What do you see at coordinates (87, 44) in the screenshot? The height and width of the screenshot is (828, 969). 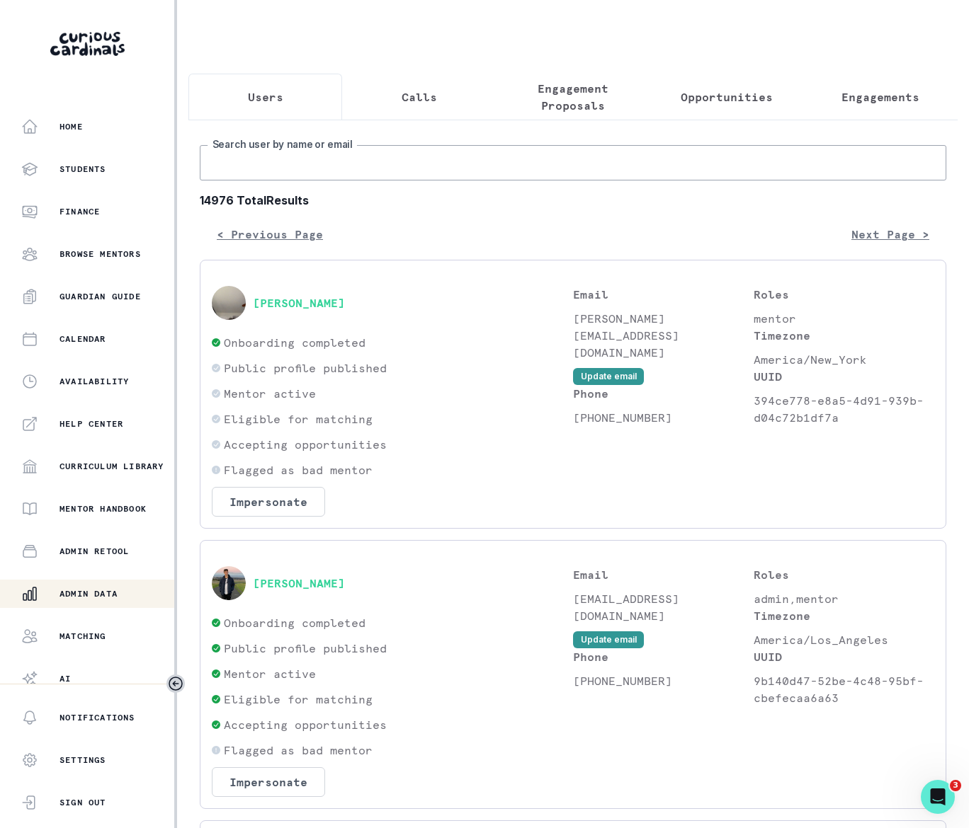 I see `img: Curious Cardinals Logo` at bounding box center [87, 44].